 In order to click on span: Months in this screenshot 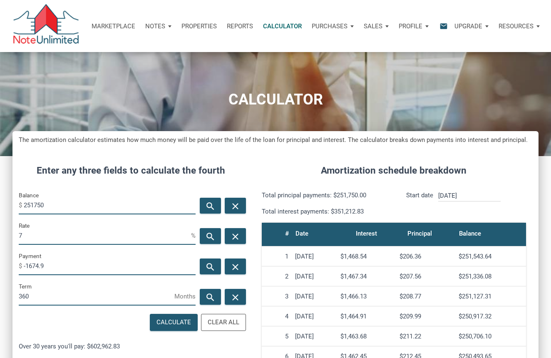, I will do `click(185, 296)`.